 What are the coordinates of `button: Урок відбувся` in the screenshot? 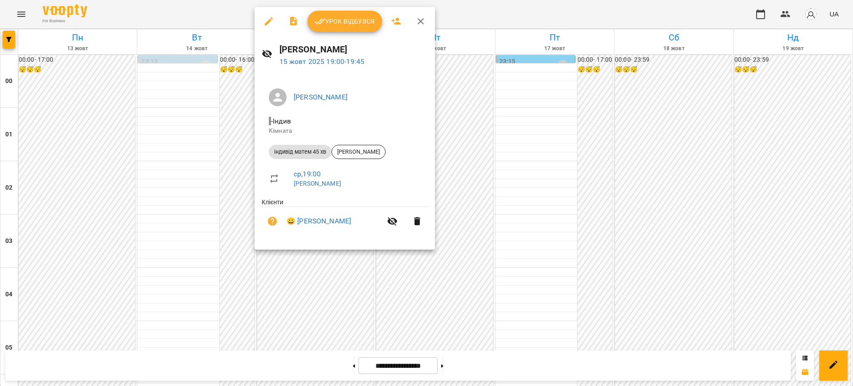 It's located at (345, 21).